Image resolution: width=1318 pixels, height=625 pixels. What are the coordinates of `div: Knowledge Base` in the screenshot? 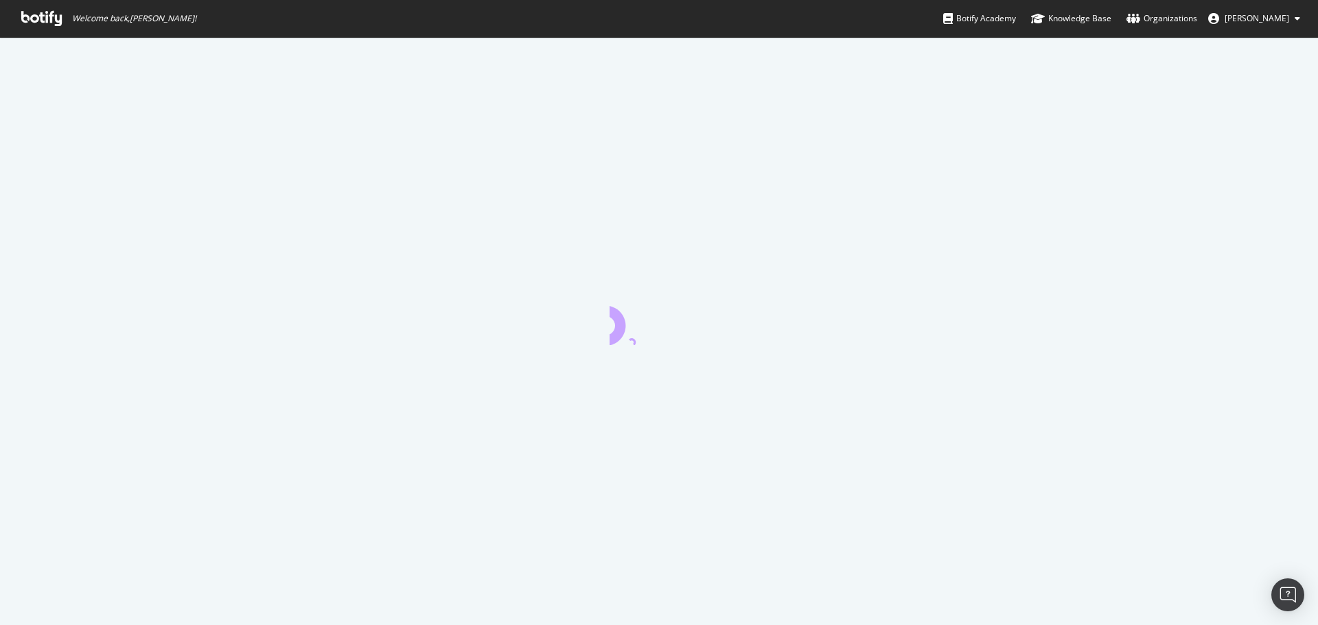 It's located at (1071, 19).